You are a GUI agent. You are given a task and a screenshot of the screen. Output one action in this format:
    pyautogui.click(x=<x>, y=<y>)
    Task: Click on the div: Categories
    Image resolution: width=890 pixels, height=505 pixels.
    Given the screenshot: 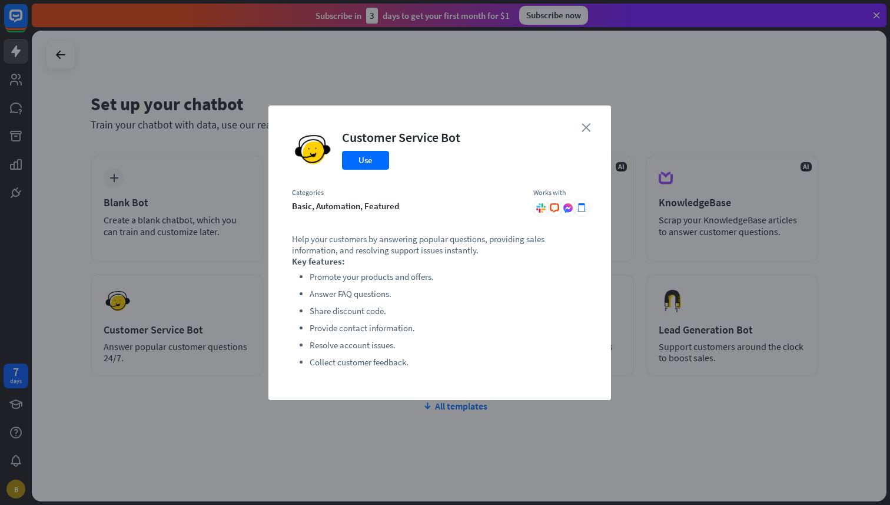 What is the action you would take?
    pyautogui.click(x=407, y=193)
    